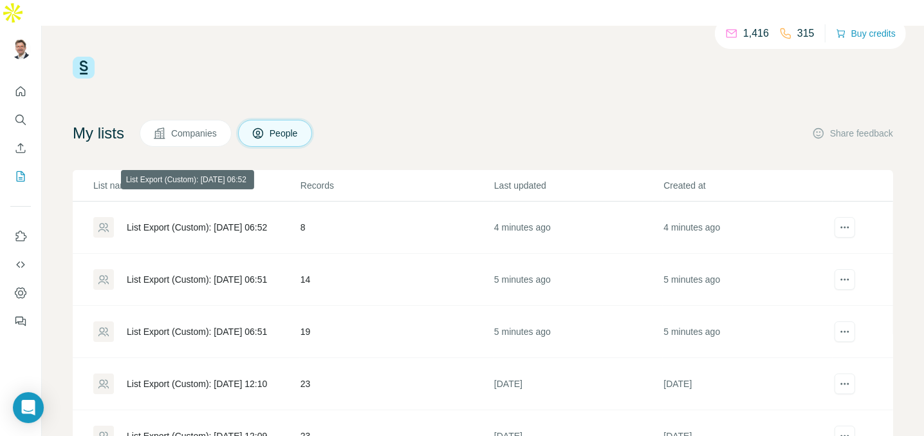 The height and width of the screenshot is (436, 924). I want to click on img: Avatar, so click(21, 49).